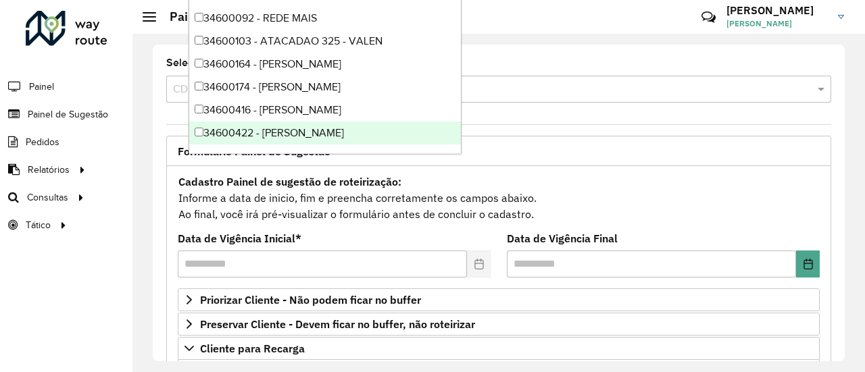 This screenshot has height=372, width=865. I want to click on span: Relatórios, so click(49, 170).